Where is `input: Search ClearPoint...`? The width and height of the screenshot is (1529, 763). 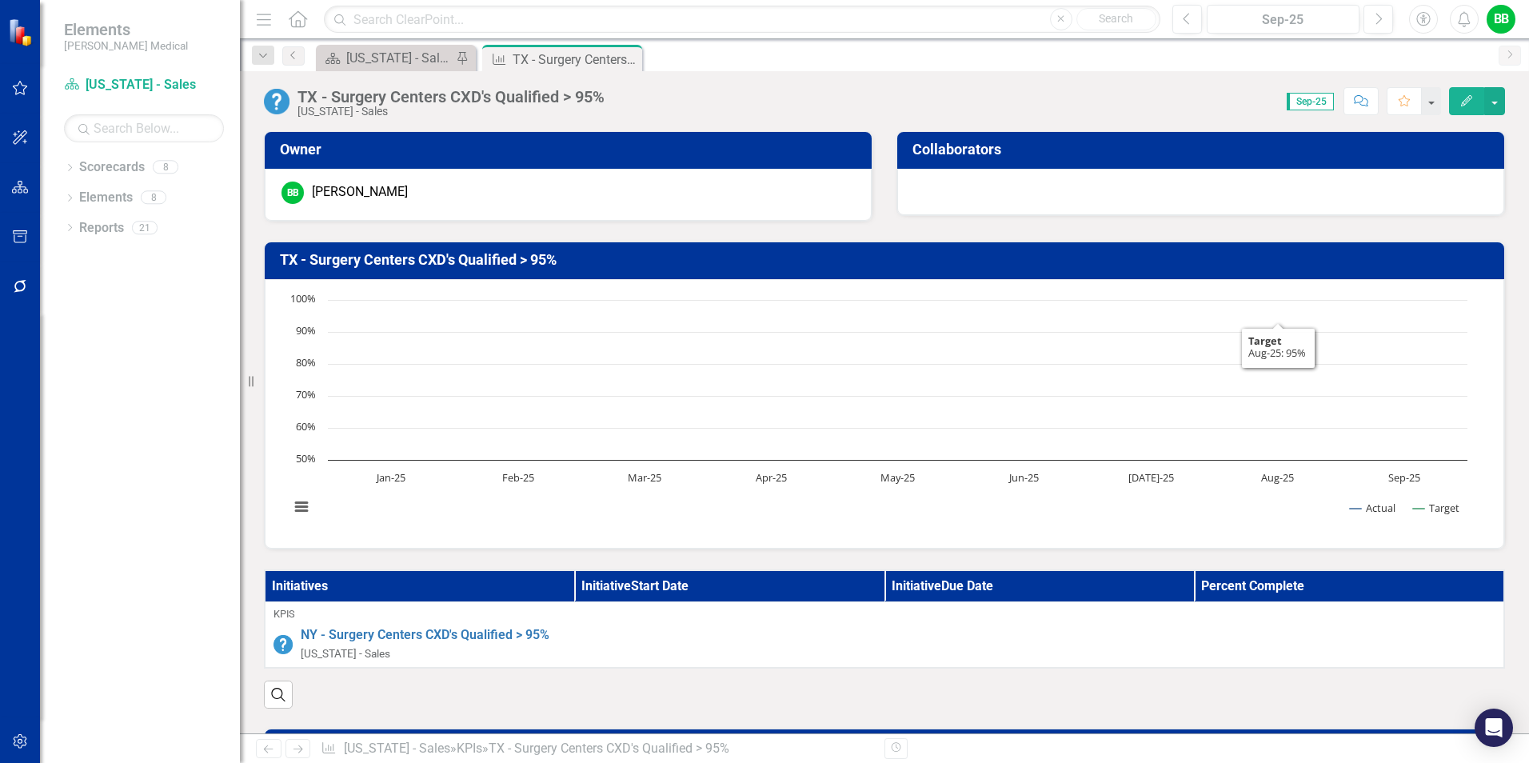
input: Search ClearPoint... is located at coordinates (742, 19).